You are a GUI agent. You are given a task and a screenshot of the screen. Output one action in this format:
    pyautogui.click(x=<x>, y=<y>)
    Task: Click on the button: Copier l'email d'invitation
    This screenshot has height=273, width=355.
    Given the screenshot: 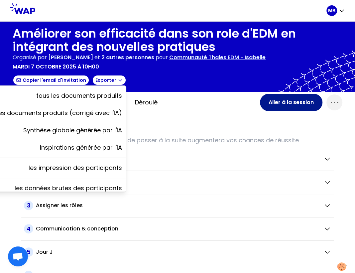 What is the action you would take?
    pyautogui.click(x=51, y=80)
    